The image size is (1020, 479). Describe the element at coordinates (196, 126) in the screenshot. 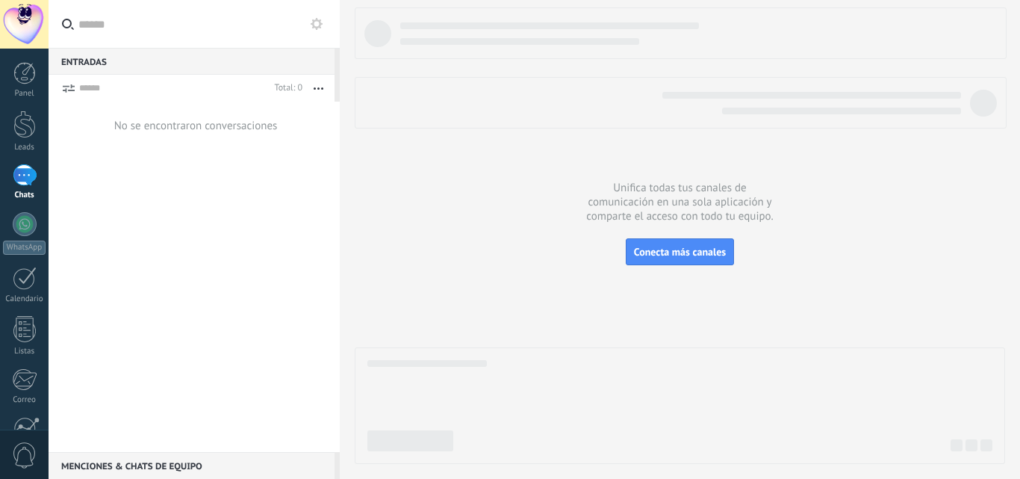

I see `div: No se encontraron conversaciones` at that location.